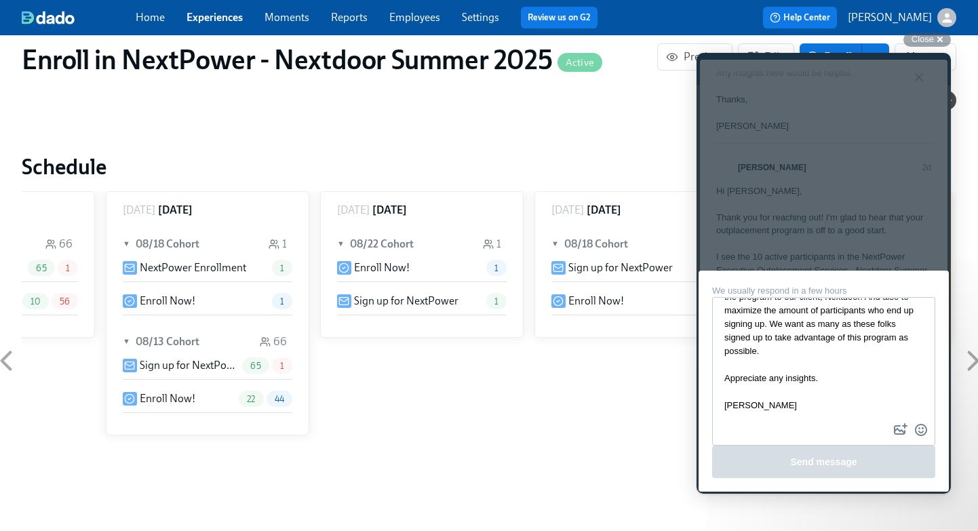 The image size is (978, 531). What do you see at coordinates (800, 18) in the screenshot?
I see `span: Help Center` at bounding box center [800, 18].